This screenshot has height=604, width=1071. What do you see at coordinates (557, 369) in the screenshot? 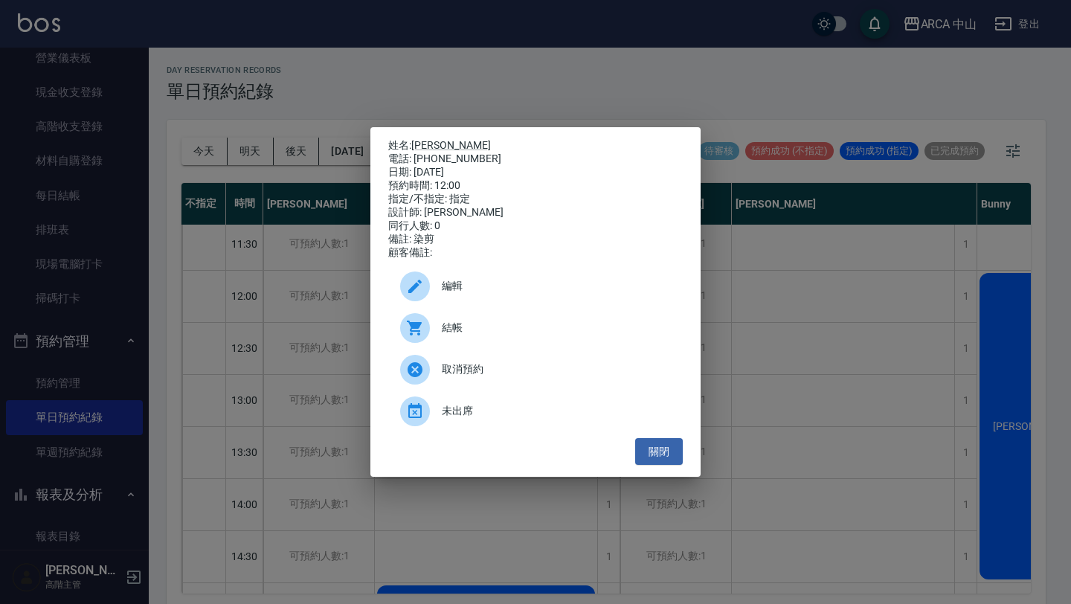
I see `span: 取消預約` at bounding box center [557, 369].